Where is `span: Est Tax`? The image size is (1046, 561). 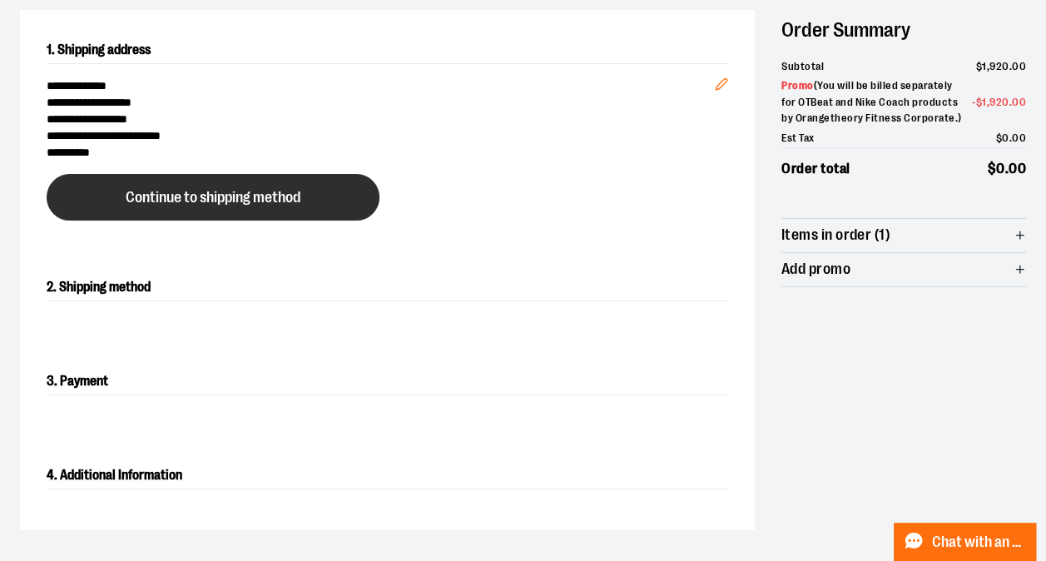 span: Est Tax is located at coordinates (798, 138).